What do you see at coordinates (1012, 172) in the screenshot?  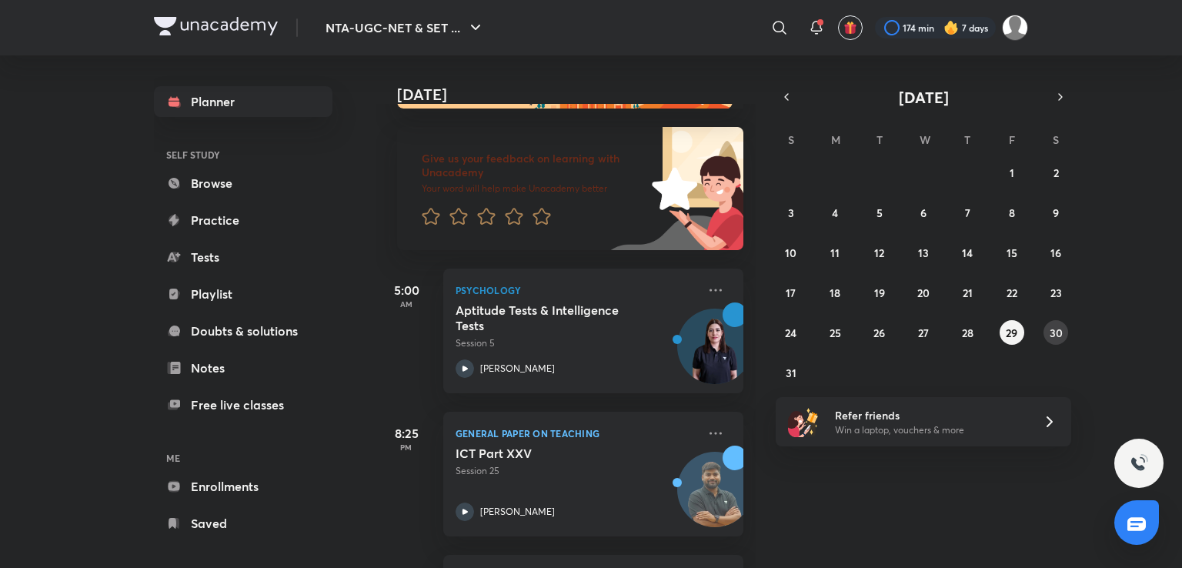 I see `button: August 1, 2025` at bounding box center [1012, 172].